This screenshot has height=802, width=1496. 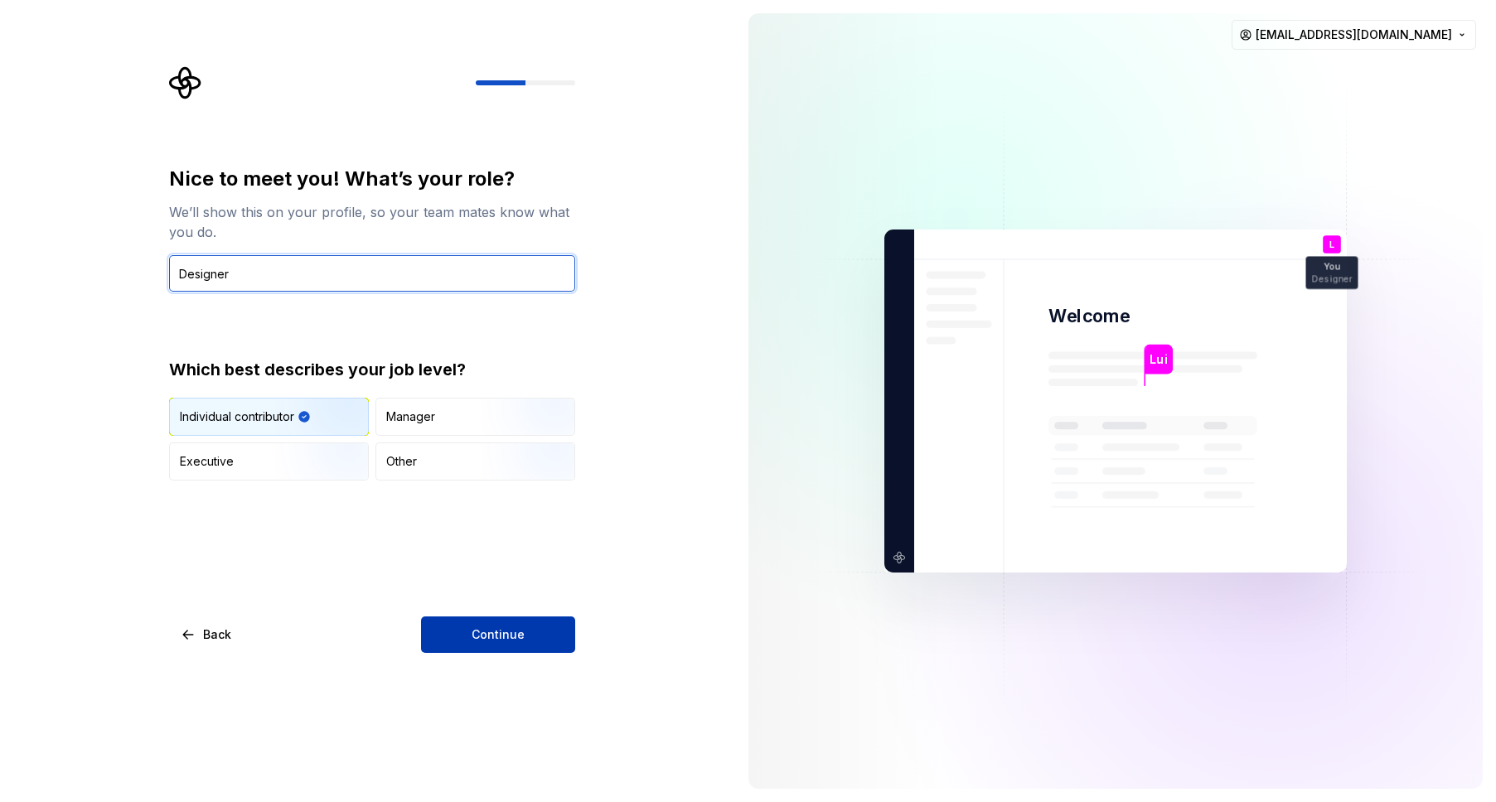 I want to click on button: Back, so click(x=207, y=635).